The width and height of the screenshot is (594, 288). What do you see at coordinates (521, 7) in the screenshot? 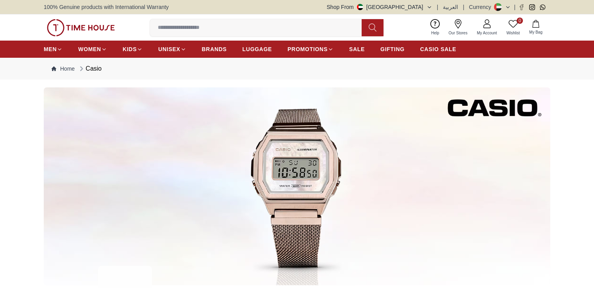
I see `a: Facebook` at bounding box center [521, 7].